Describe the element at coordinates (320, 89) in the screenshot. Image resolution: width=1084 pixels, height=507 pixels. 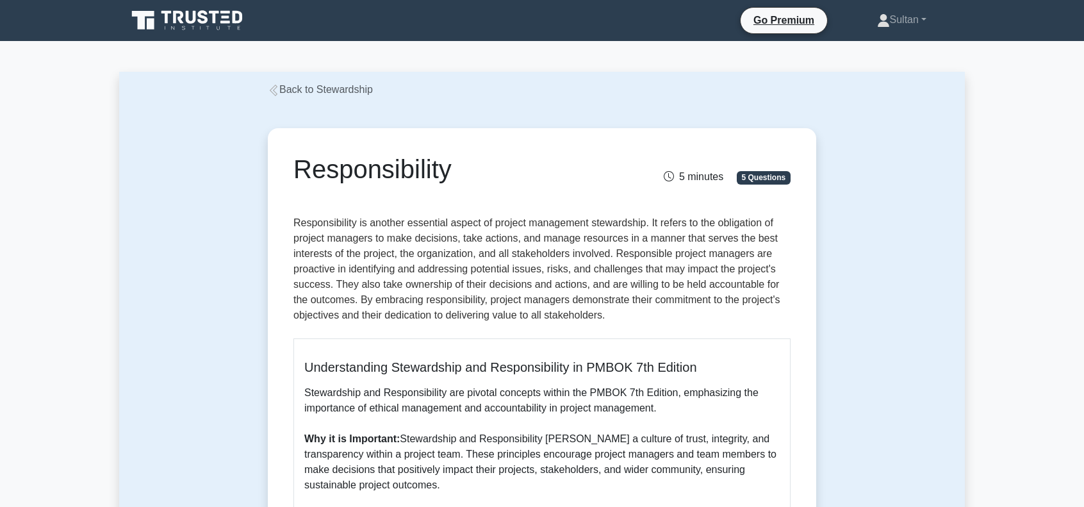
I see `a: Back to Stewardship` at that location.